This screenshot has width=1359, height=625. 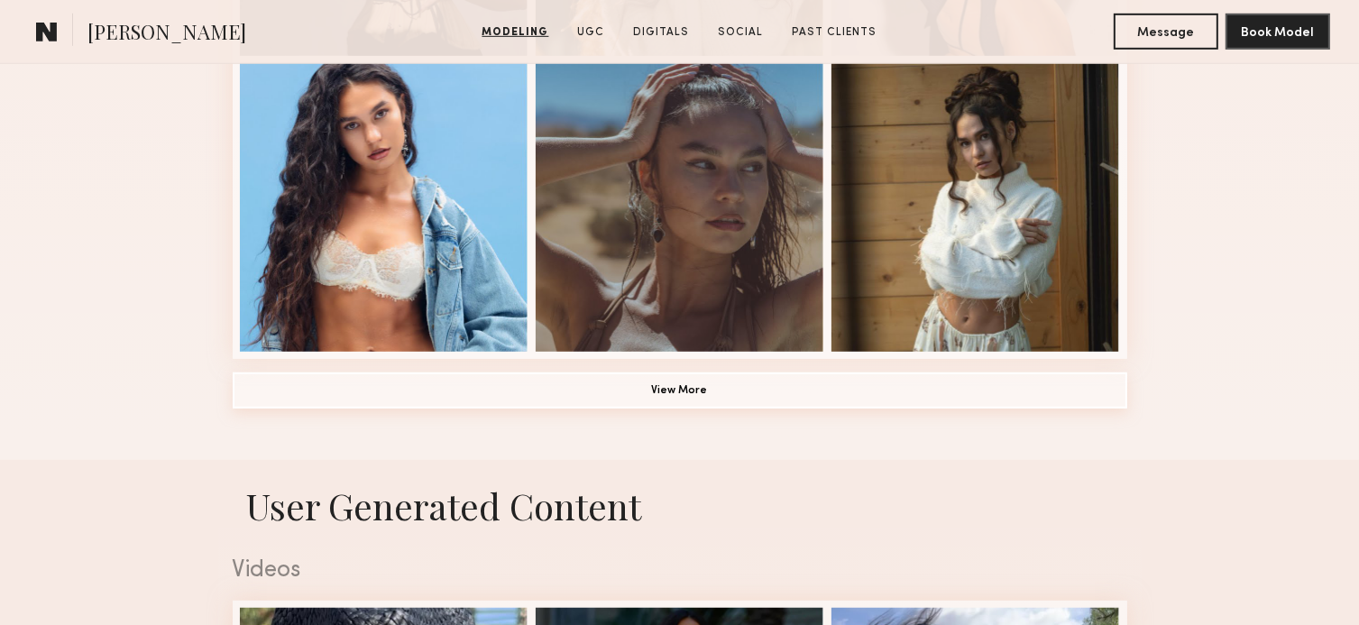 I want to click on h1: User Generated Content, so click(x=680, y=505).